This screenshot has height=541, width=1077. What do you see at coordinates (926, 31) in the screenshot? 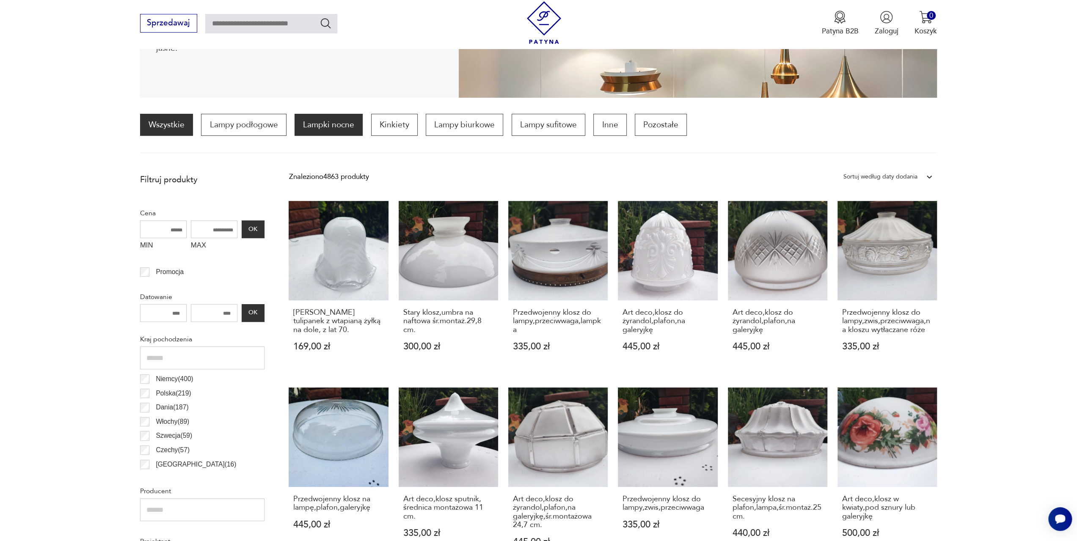
I see `p: Koszyk` at bounding box center [926, 31].